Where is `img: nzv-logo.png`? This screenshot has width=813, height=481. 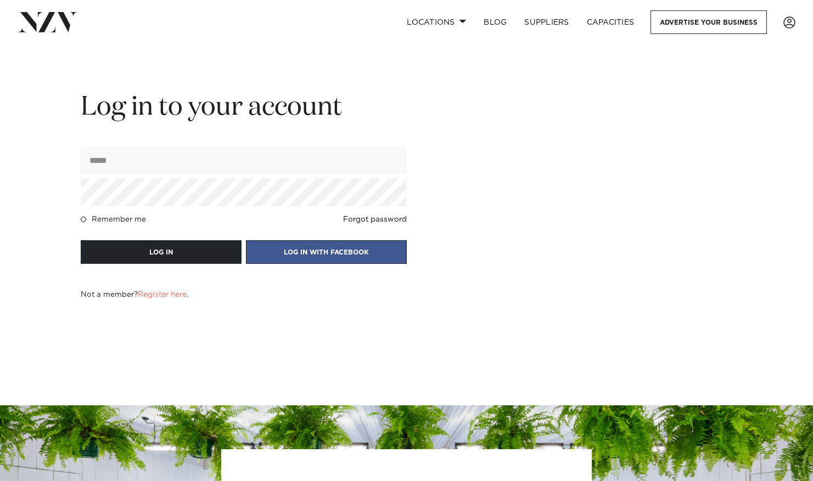
img: nzv-logo.png is located at coordinates (47, 22).